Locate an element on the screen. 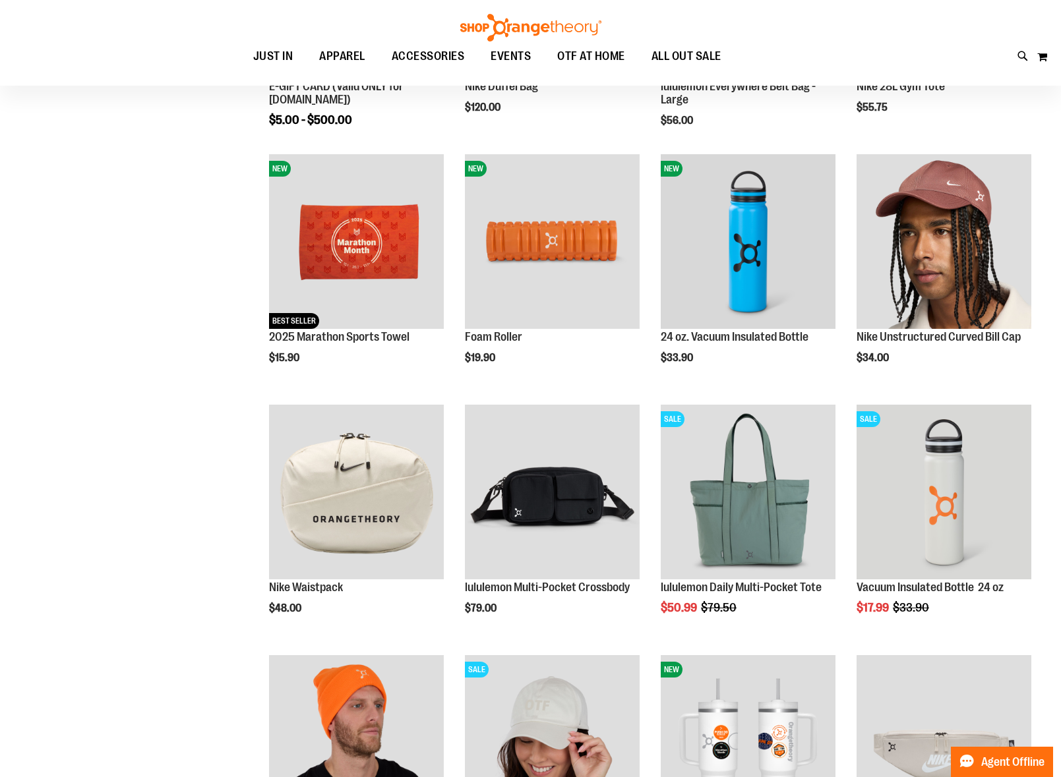 This screenshot has width=1061, height=777. span: $56.00 is located at coordinates (678, 121).